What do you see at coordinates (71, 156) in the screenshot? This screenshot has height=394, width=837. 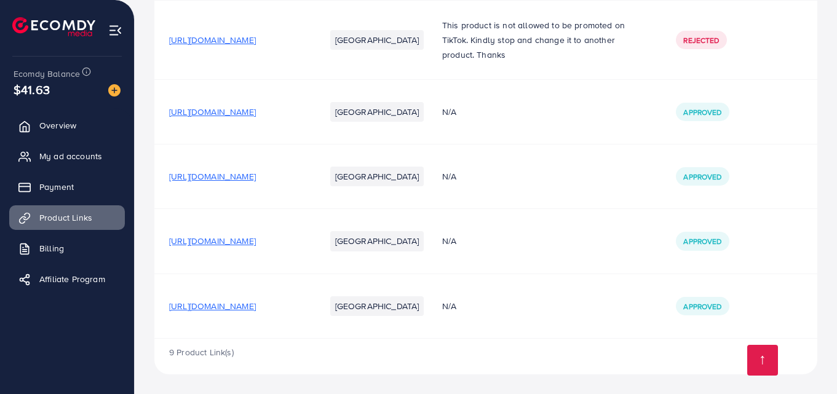 I see `span: My ad accounts` at bounding box center [71, 156].